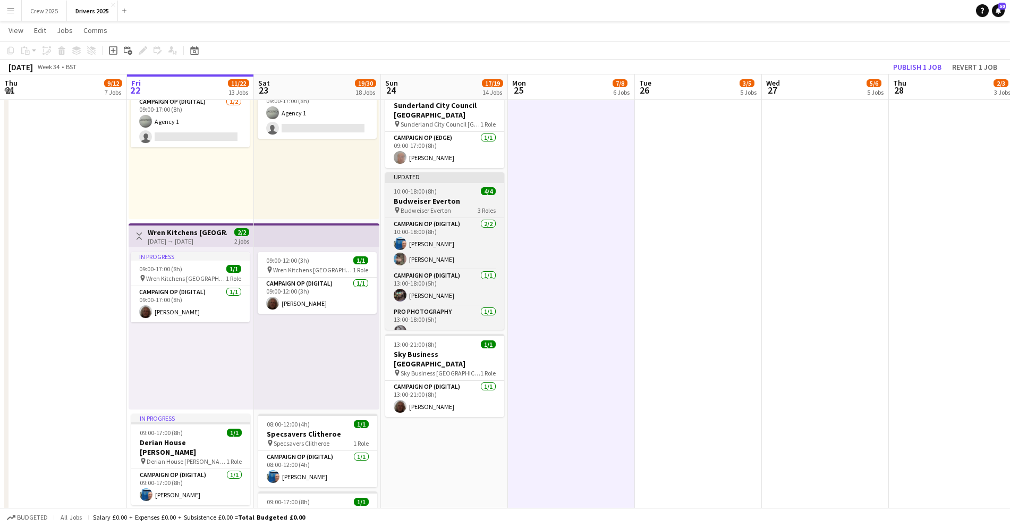 The width and height of the screenshot is (1010, 526). Describe the element at coordinates (318, 450) in the screenshot. I see `div: 08:00-12:00 (4h)1/1Specsavers Clitheroe Specsavers Clitheroe1 RoleCampaign Op (Digital)1/108:00-1...` at that location.